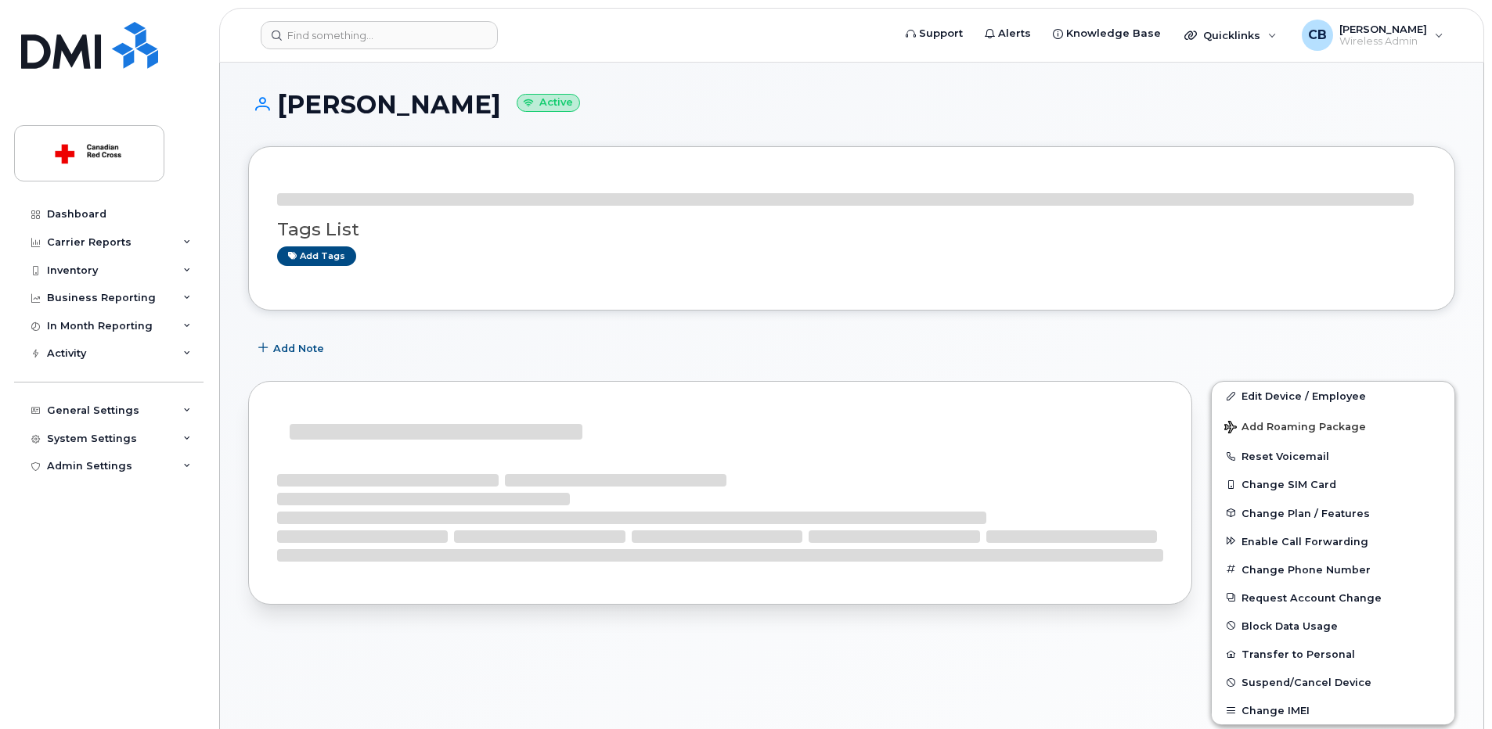 The width and height of the screenshot is (1492, 729). What do you see at coordinates (1294, 428) in the screenshot?
I see `span: Add Roaming Package` at bounding box center [1294, 428].